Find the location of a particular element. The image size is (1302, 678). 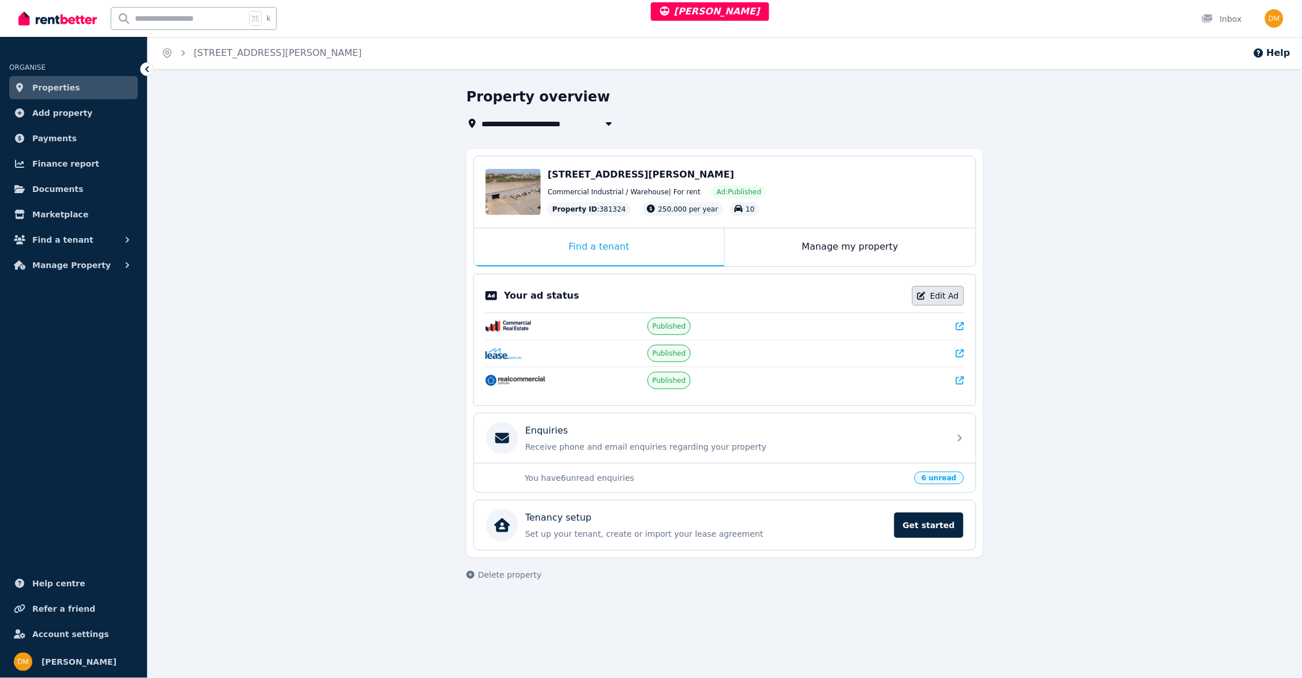

img: Lease.com.au is located at coordinates (504, 354).